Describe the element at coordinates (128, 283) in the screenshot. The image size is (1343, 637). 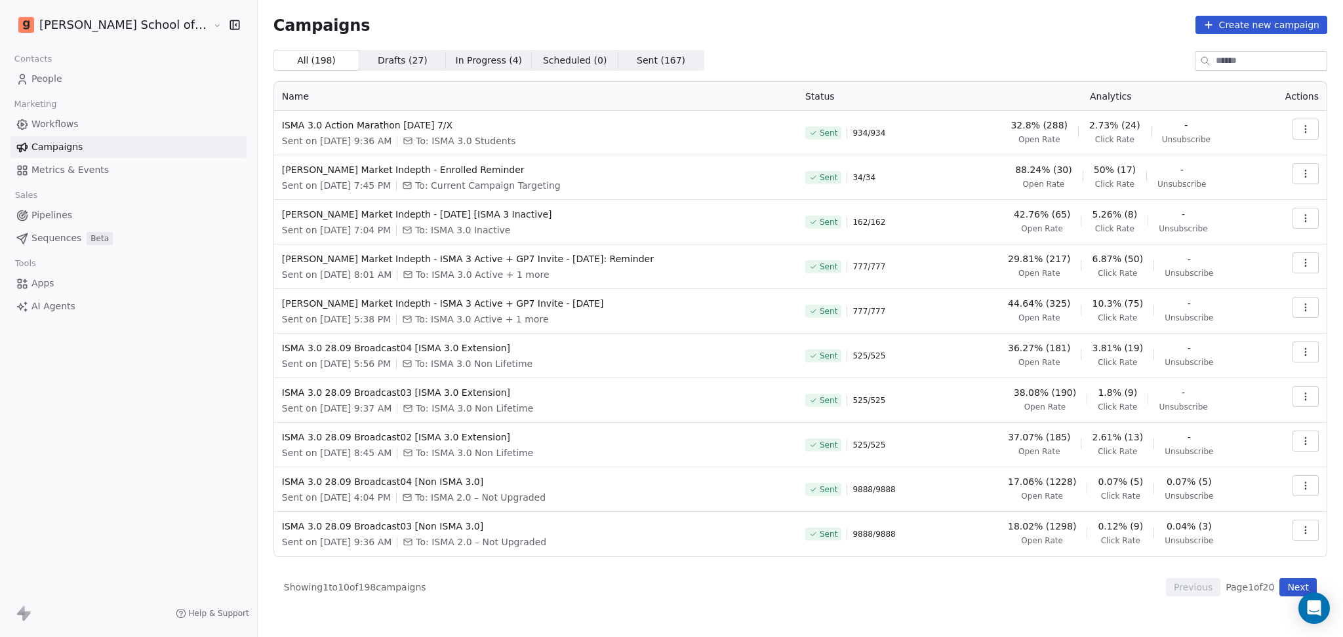
I see `a: Apps` at that location.